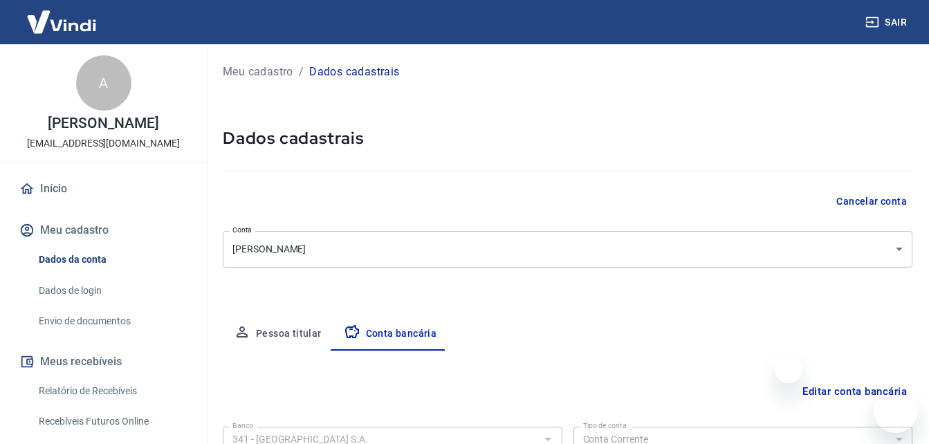 This screenshot has height=444, width=929. I want to click on button: Cancelar conta, so click(872, 201).